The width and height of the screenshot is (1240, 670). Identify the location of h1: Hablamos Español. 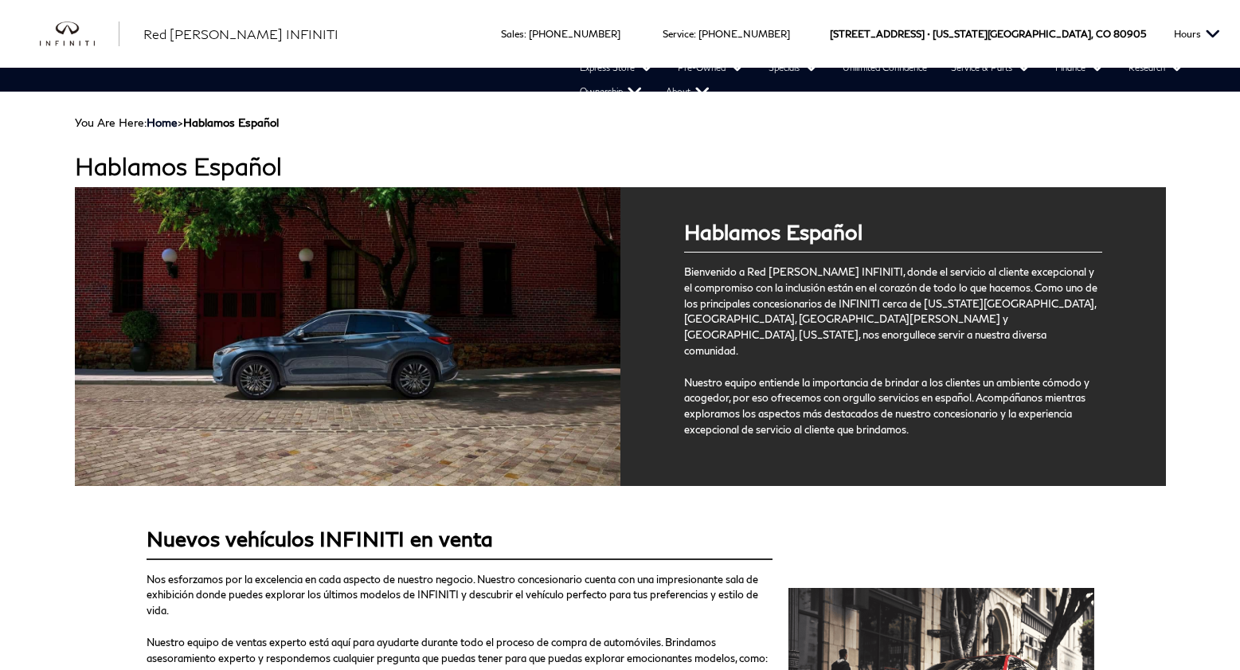
(620, 166).